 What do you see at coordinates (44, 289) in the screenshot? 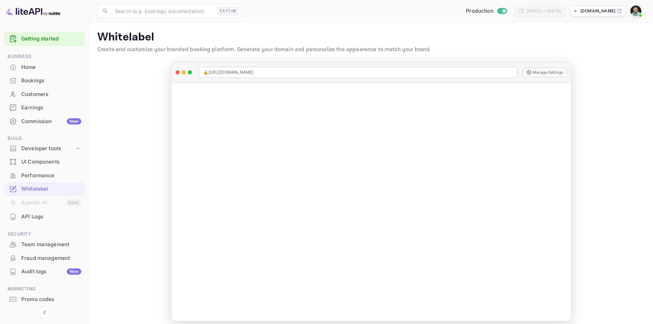
I see `span: Marketing` at bounding box center [44, 289].